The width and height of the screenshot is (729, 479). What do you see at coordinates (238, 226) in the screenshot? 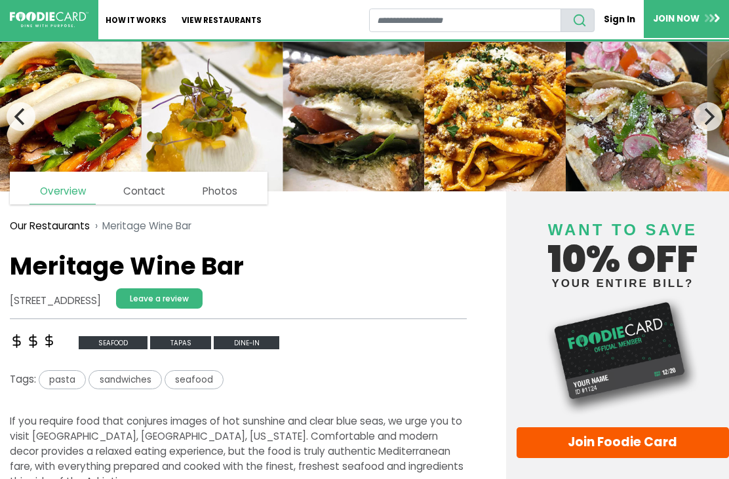
I see `nav: breadcrumb` at bounding box center [238, 226].